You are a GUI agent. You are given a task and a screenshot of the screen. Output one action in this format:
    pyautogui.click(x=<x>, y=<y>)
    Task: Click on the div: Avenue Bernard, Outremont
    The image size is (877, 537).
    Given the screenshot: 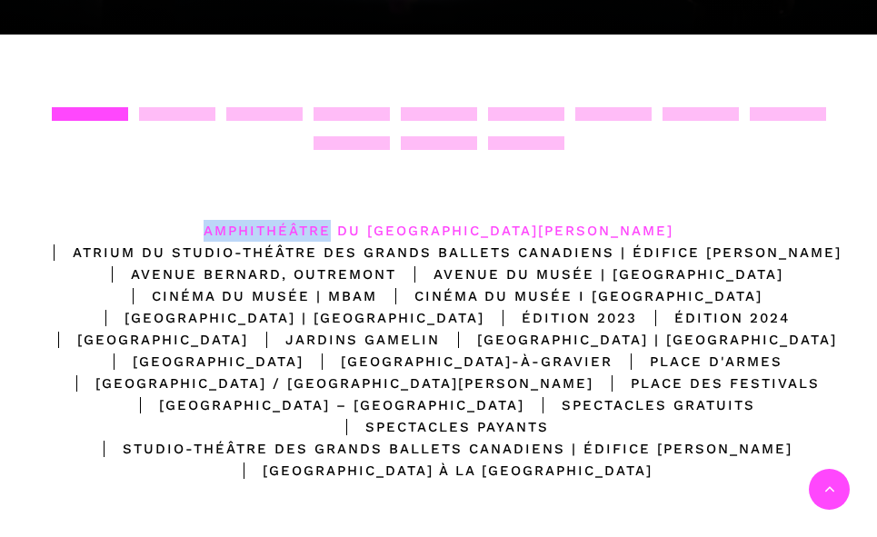 What is the action you would take?
    pyautogui.click(x=244, y=274)
    